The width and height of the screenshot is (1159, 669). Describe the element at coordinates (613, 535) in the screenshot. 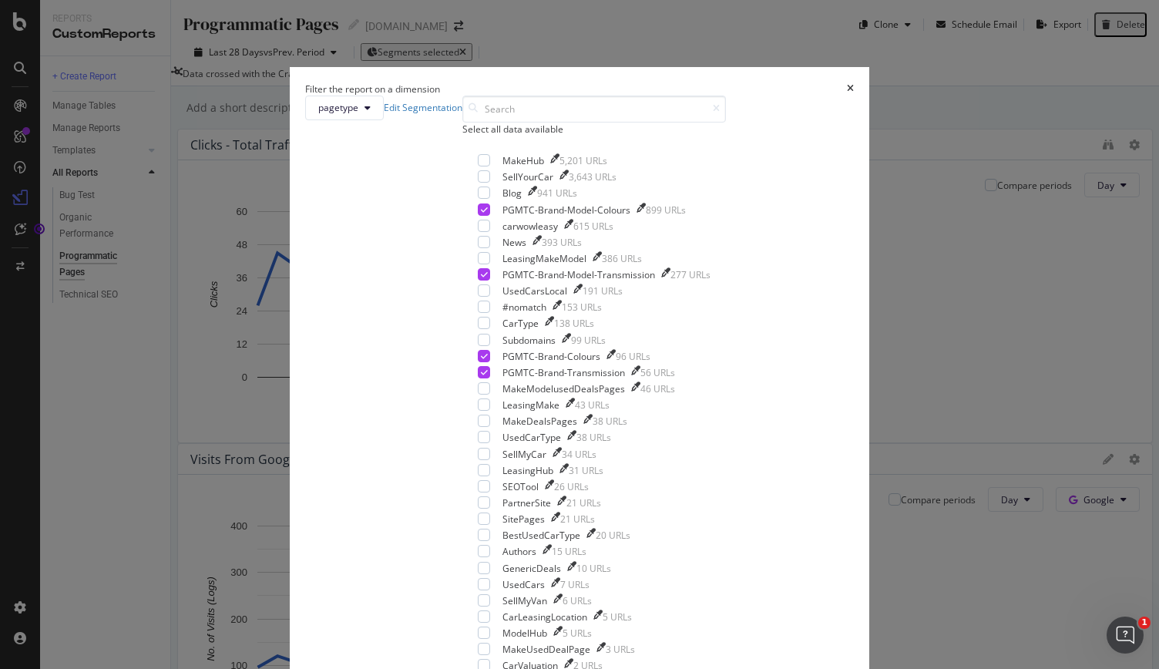

I see `div: 20 URLs` at that location.